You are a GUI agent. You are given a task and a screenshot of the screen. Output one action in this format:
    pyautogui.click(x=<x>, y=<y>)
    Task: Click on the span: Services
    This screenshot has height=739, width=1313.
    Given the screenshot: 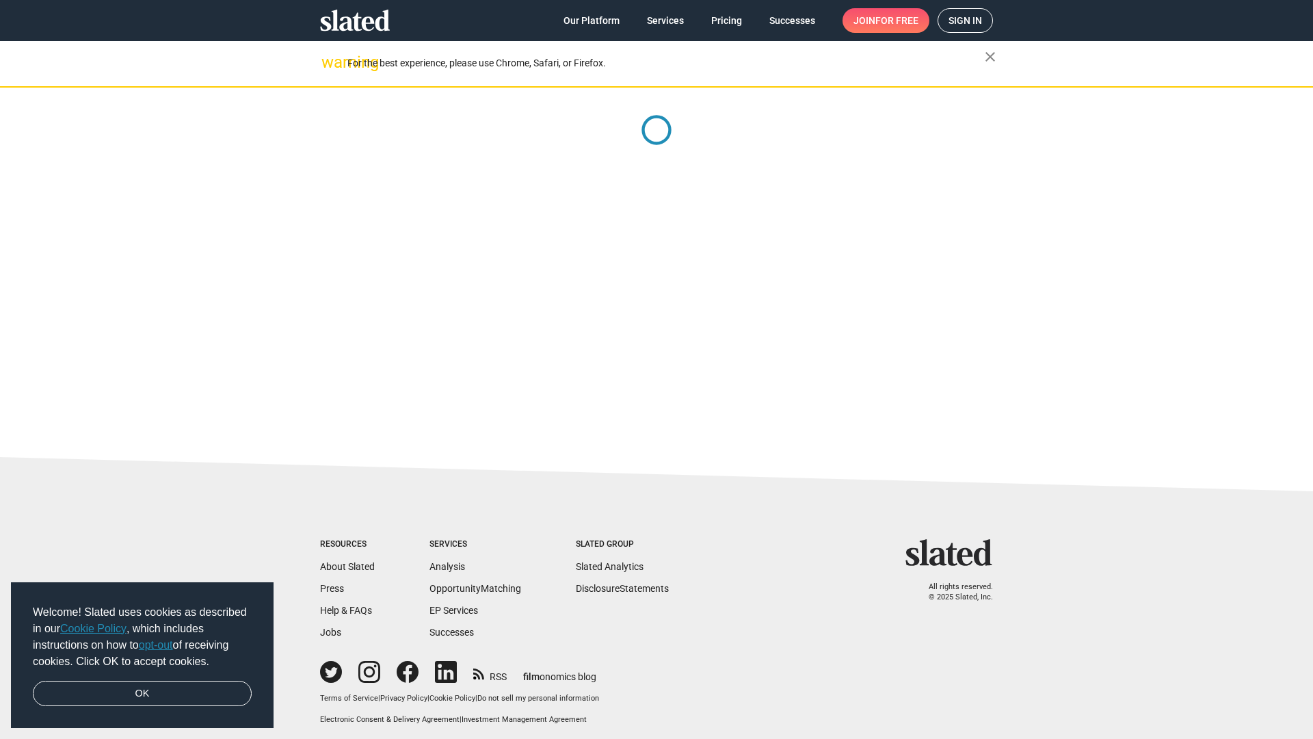 What is the action you would take?
    pyautogui.click(x=666, y=21)
    